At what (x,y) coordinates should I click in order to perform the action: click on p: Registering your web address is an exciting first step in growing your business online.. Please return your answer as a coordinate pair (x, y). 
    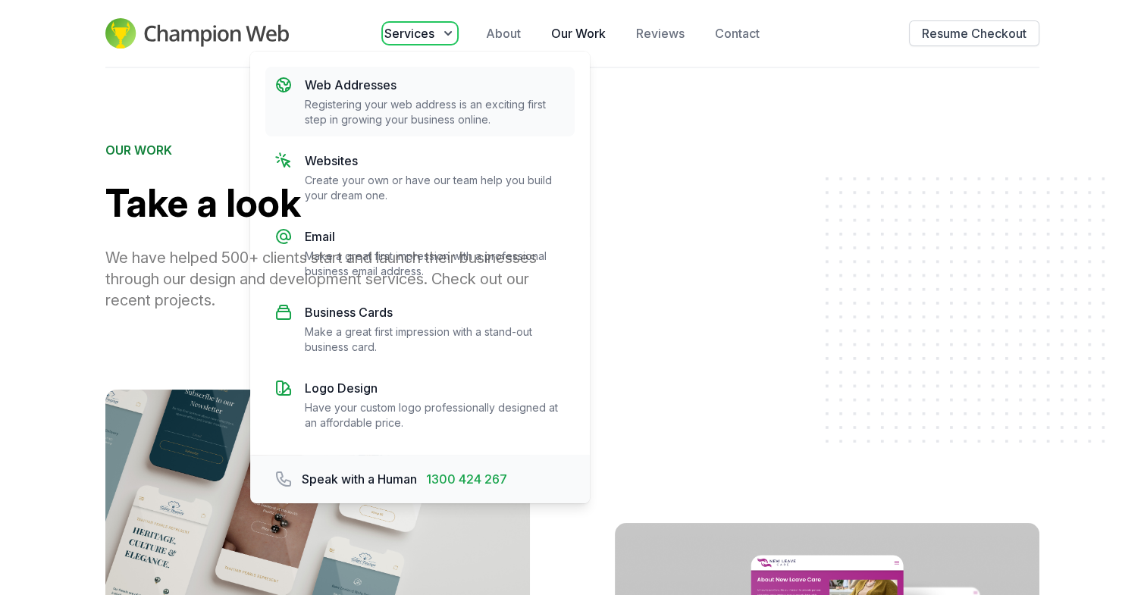
    Looking at the image, I should click on (435, 112).